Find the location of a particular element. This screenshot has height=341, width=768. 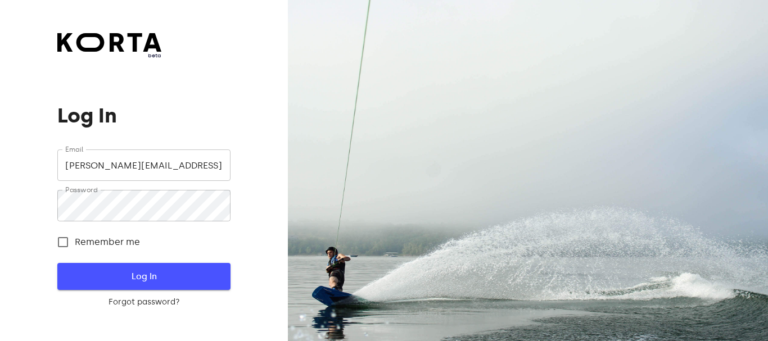

span: Remember me is located at coordinates (107, 242).